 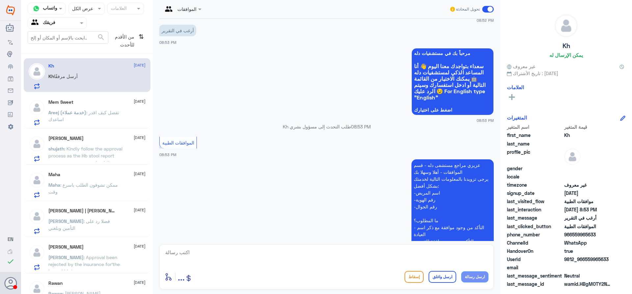 I want to click on h5: Rawan, so click(x=55, y=283).